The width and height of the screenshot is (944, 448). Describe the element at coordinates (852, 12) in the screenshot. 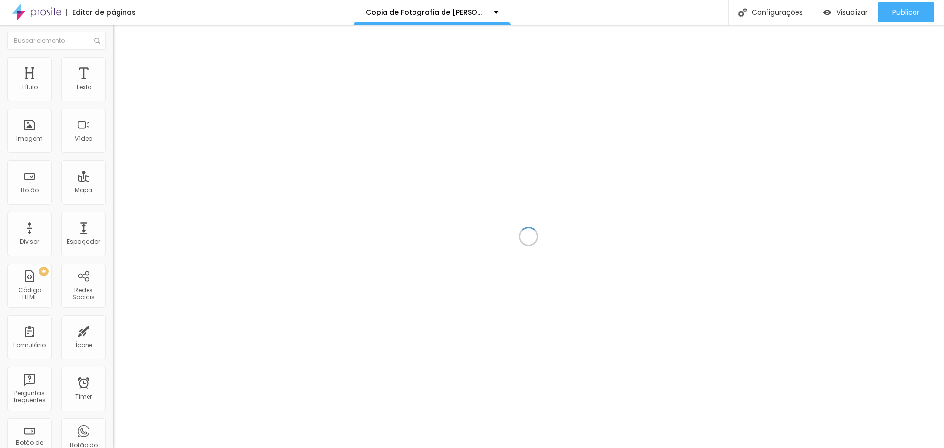

I see `span: Visualizar` at that location.